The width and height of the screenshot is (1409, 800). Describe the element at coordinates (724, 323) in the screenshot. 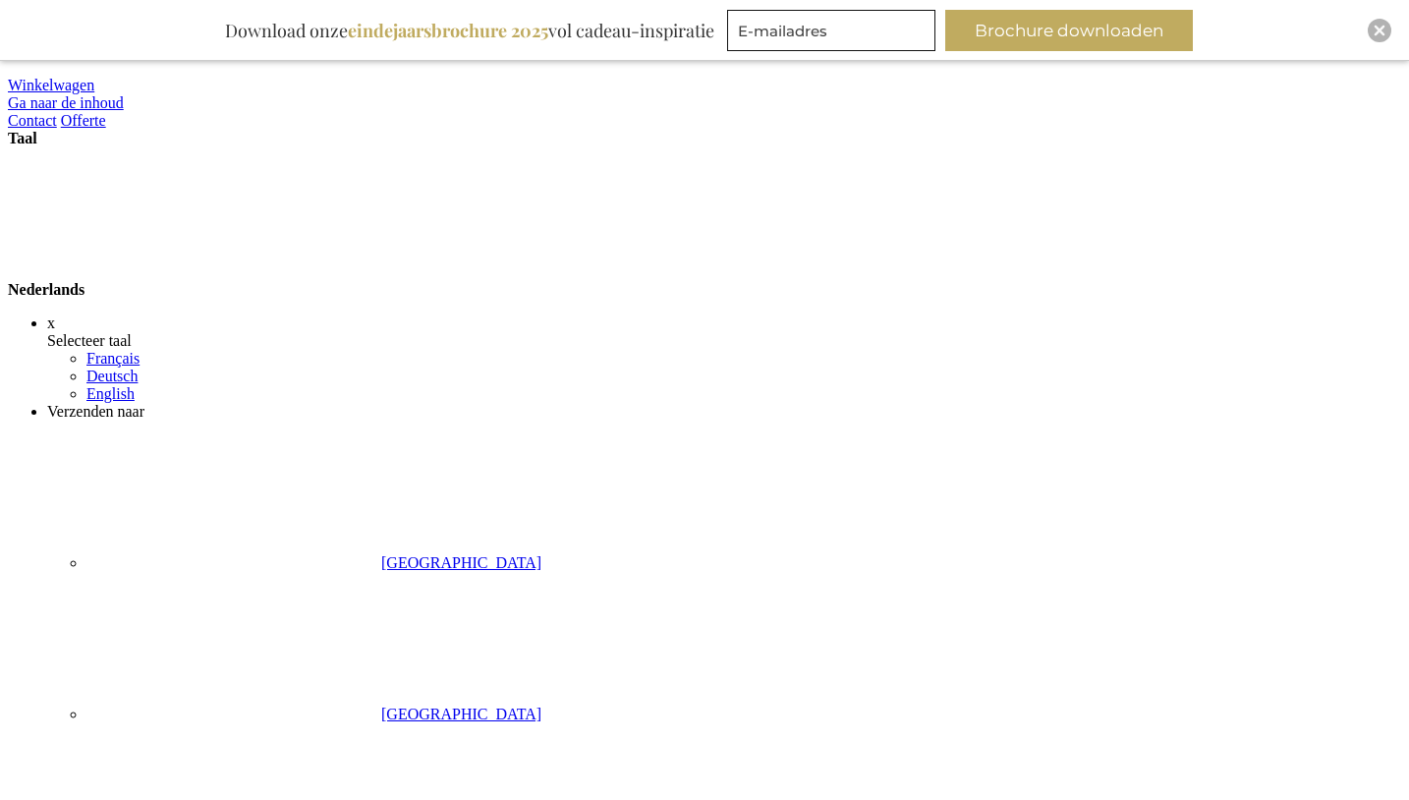

I see `div: x` at that location.